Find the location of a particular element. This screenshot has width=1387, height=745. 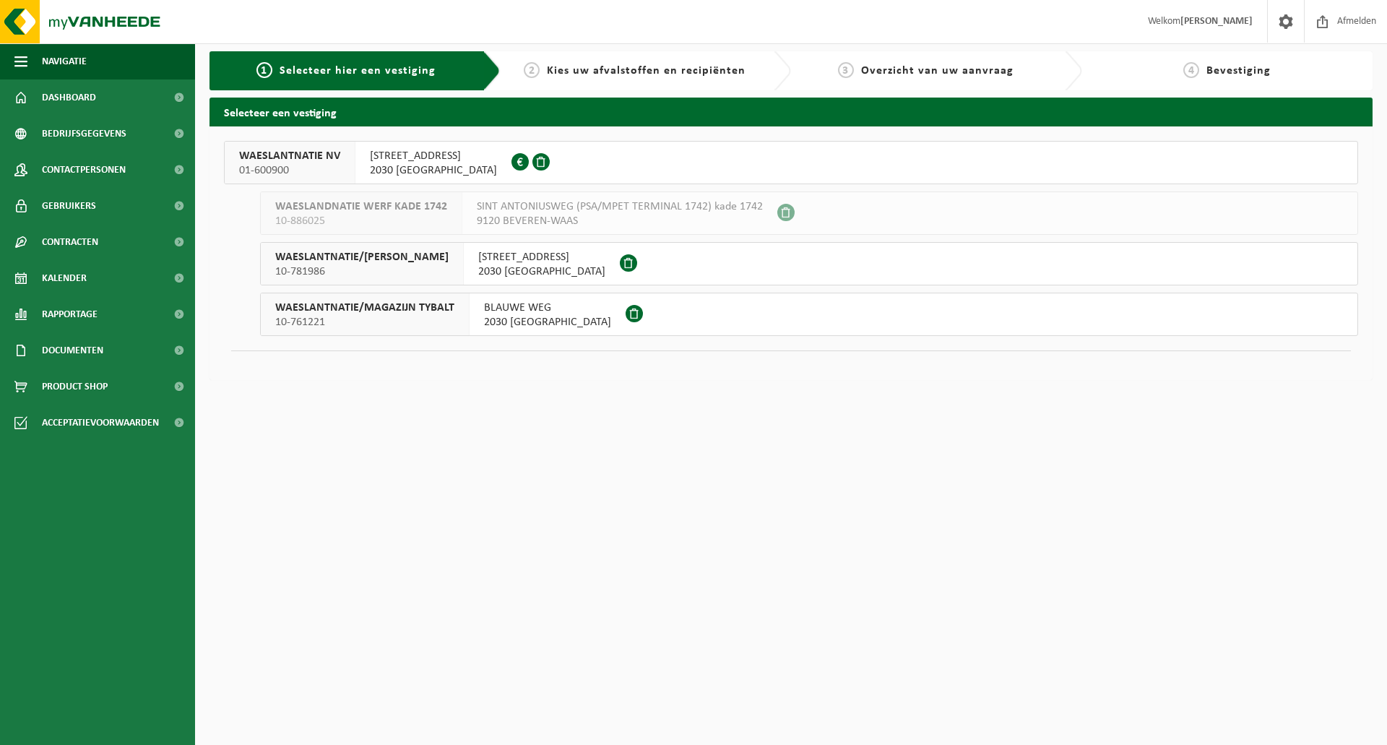

span: 10-761221 is located at coordinates (365, 322).